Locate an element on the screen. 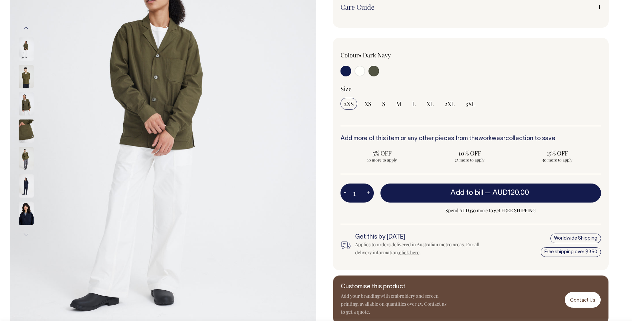 The image size is (632, 321). h6: Customise this product is located at coordinates (394, 287).